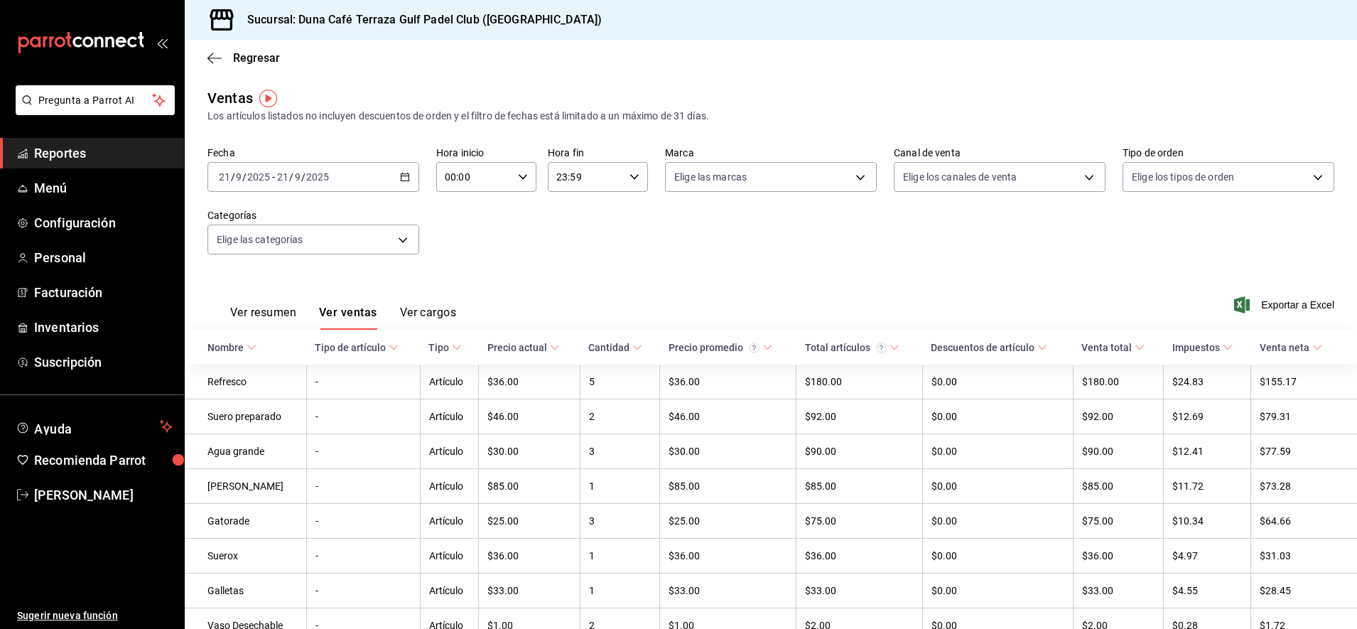 This screenshot has height=629, width=1357. I want to click on td: 5, so click(619, 381).